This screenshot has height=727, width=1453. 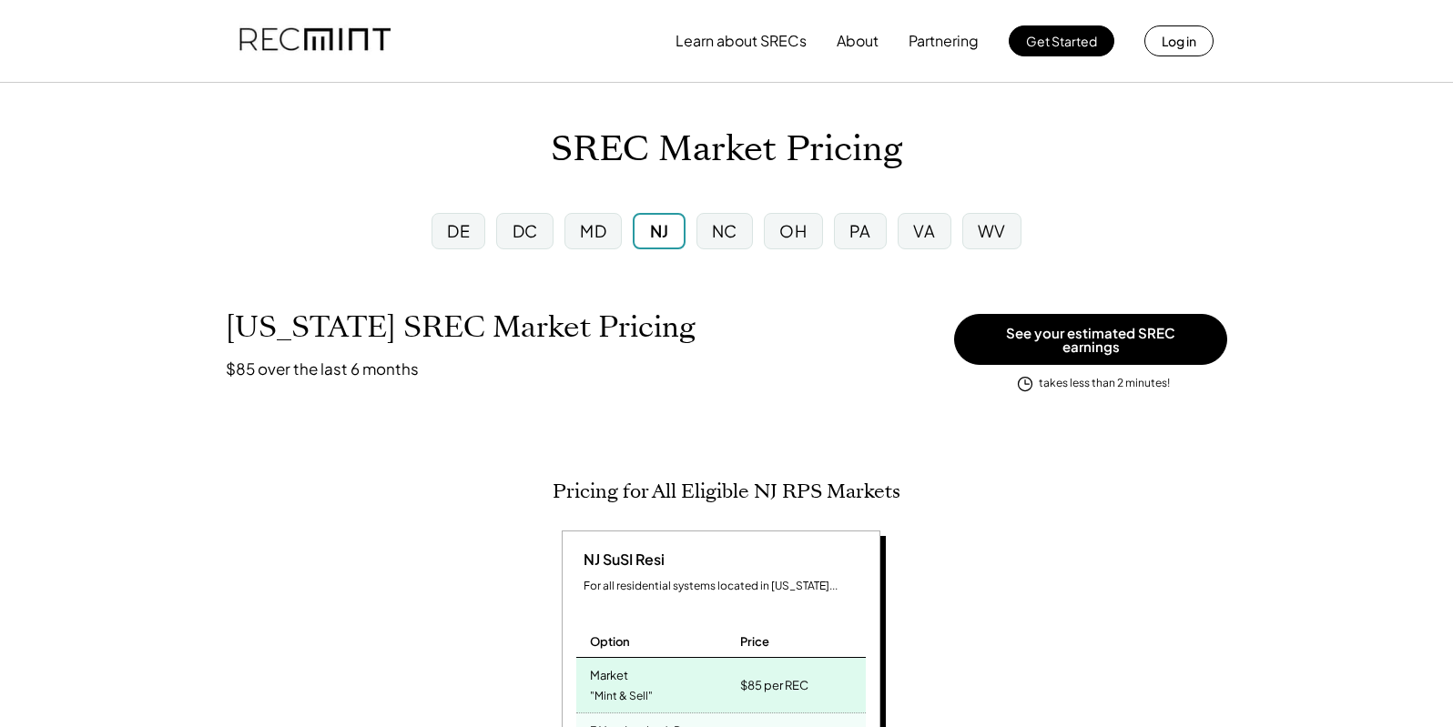 What do you see at coordinates (593, 230) in the screenshot?
I see `div: MD` at bounding box center [593, 230].